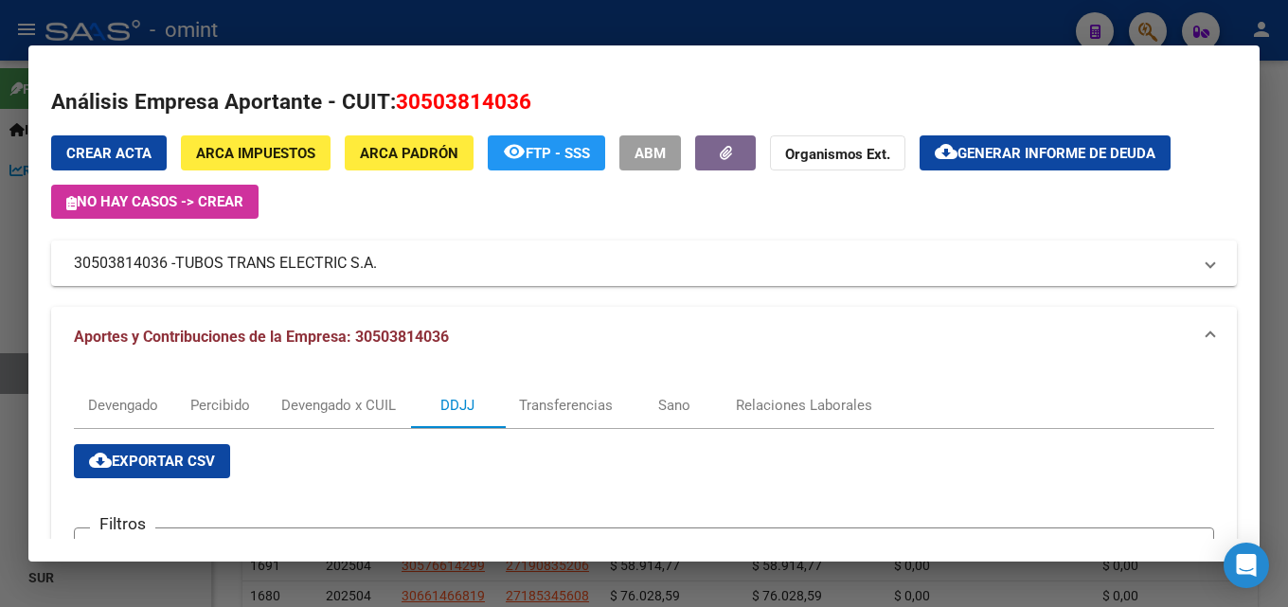 The width and height of the screenshot is (1288, 607). I want to click on span: Aportes y Contribuciones de la Empresa: 30503814036, so click(261, 336).